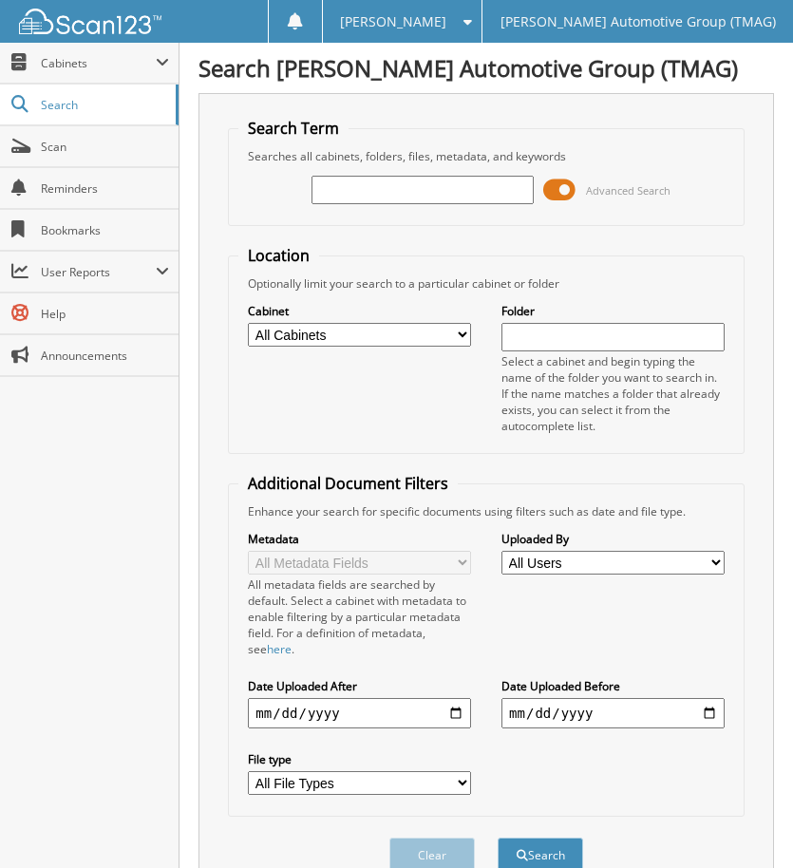 The height and width of the screenshot is (868, 793). Describe the element at coordinates (612, 713) in the screenshot. I see `input: end` at that location.